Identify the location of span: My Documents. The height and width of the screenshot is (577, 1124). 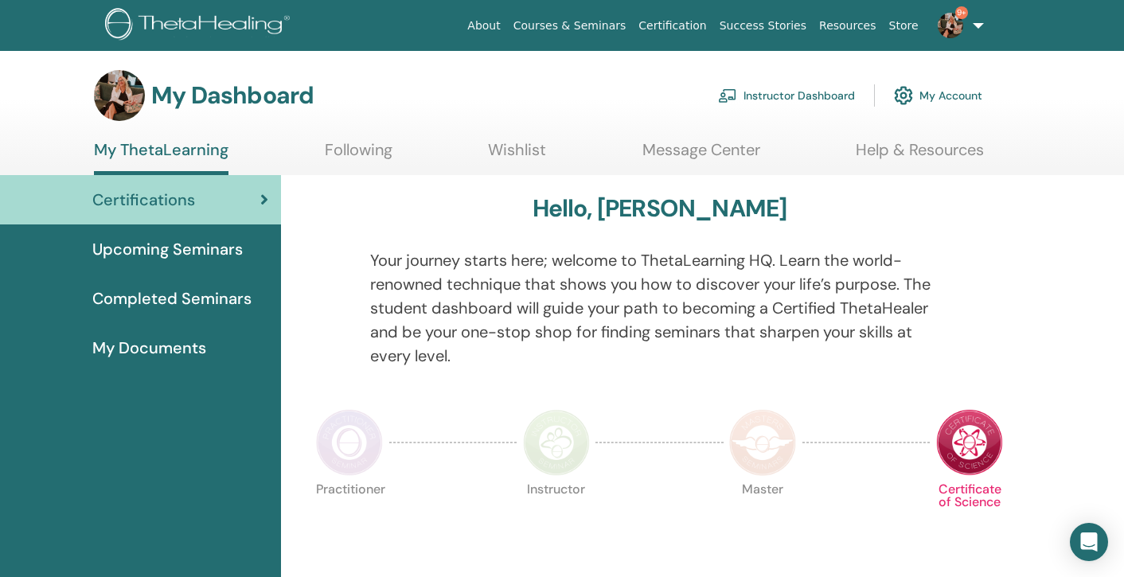
(149, 348).